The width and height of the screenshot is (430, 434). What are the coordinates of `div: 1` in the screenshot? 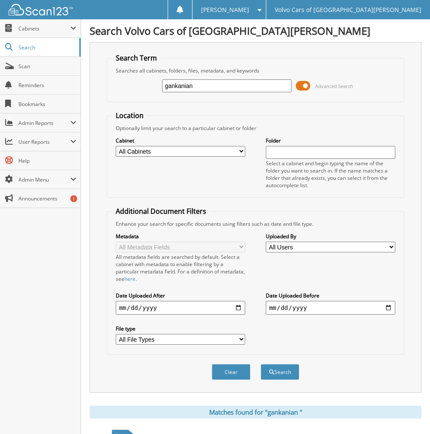 It's located at (74, 199).